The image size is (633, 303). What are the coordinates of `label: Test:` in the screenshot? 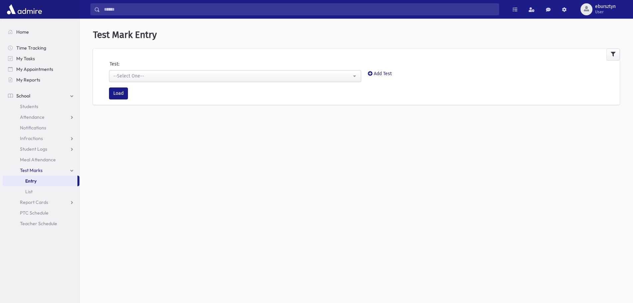 It's located at (114, 64).